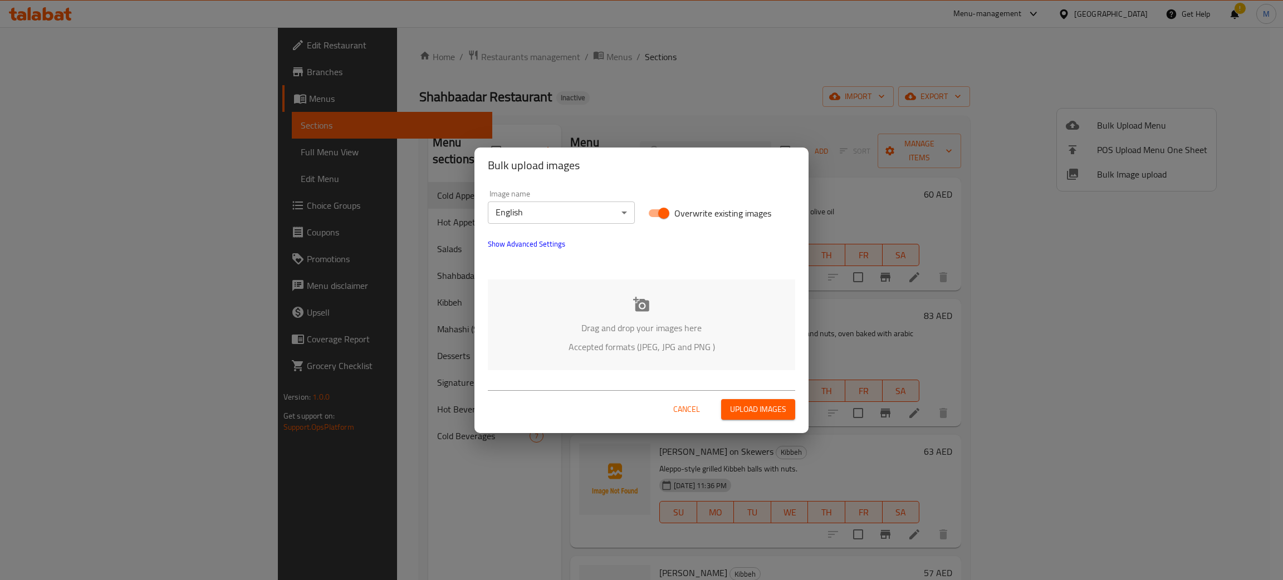 This screenshot has height=580, width=1283. What do you see at coordinates (758, 409) in the screenshot?
I see `button: Upload images` at bounding box center [758, 409].